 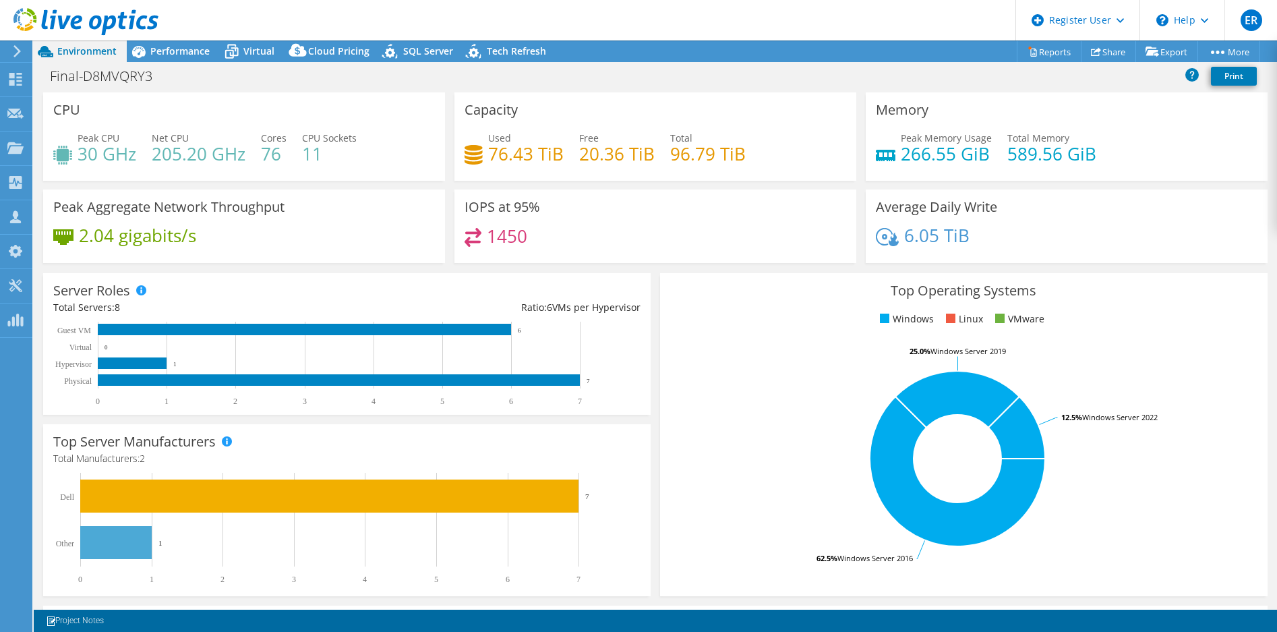 What do you see at coordinates (827, 558) in the screenshot?
I see `tspan: 62.5%` at bounding box center [827, 558].